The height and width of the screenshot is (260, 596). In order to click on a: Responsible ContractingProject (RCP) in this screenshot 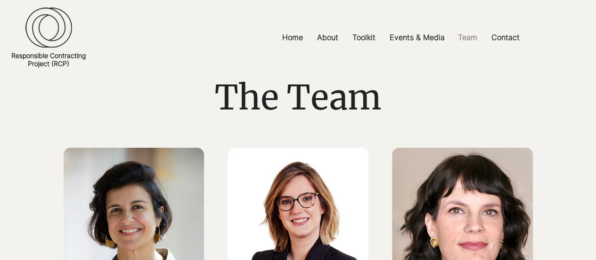, I will do `click(49, 59)`.